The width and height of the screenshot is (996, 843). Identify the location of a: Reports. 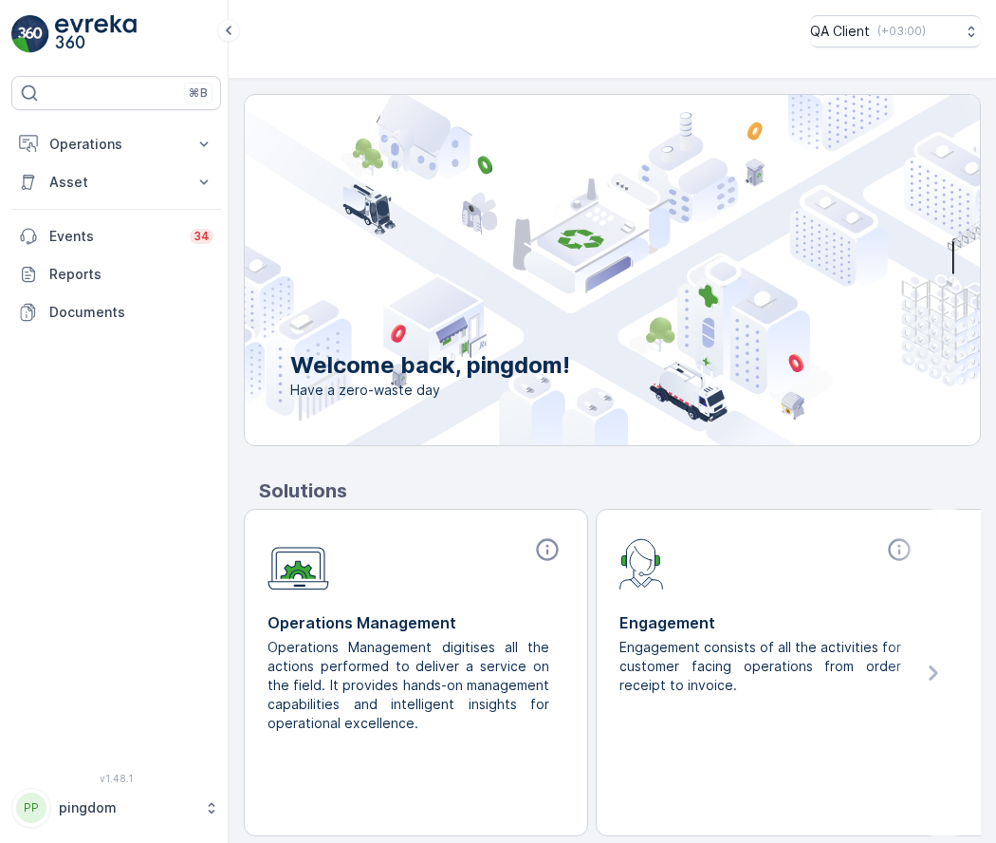
(116, 274).